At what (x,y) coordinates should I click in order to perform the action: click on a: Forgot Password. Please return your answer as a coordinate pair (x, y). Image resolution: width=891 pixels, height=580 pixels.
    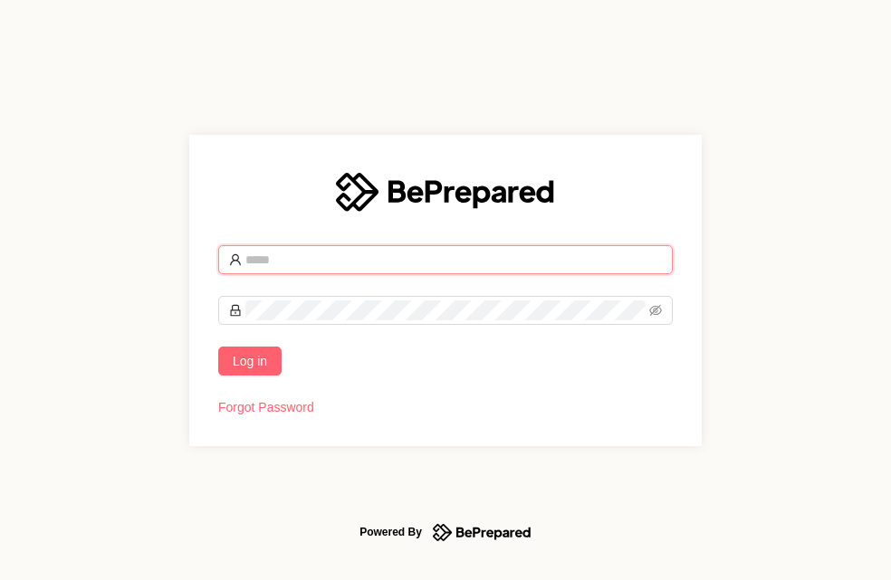
    Looking at the image, I should click on (266, 407).